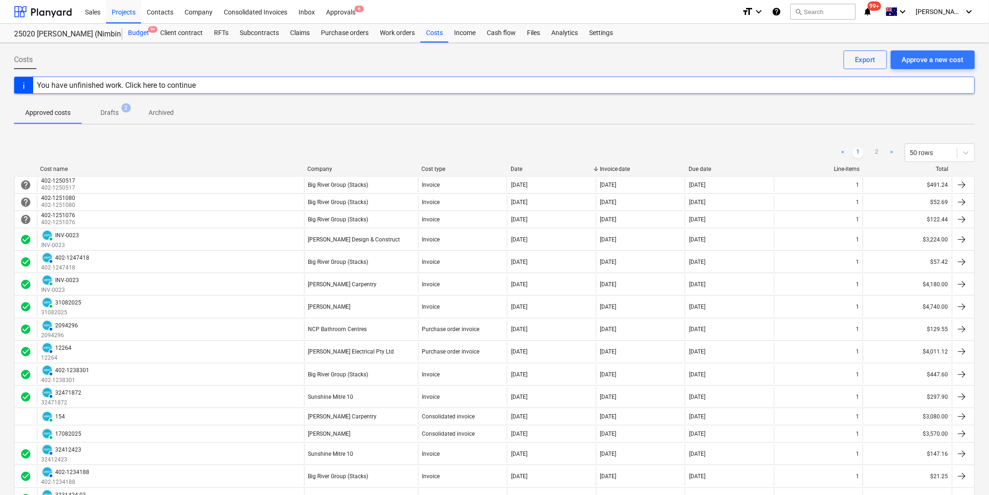  What do you see at coordinates (601, 33) in the screenshot?
I see `a: Settings` at bounding box center [601, 33].